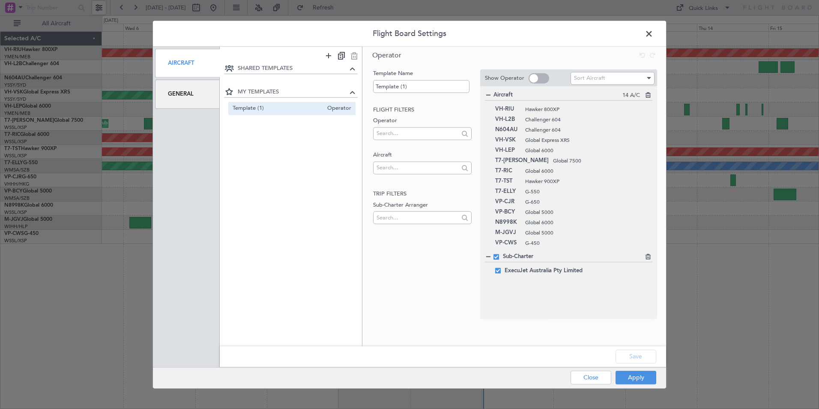 The width and height of the screenshot is (819, 409). What do you see at coordinates (422, 121) in the screenshot?
I see `label: Operator` at bounding box center [422, 121].